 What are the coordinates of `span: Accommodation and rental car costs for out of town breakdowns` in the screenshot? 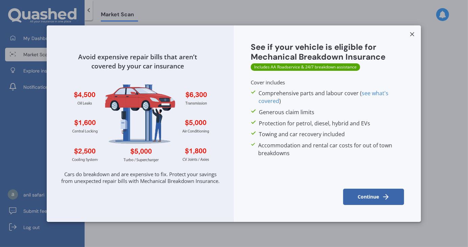 It's located at (331, 149).